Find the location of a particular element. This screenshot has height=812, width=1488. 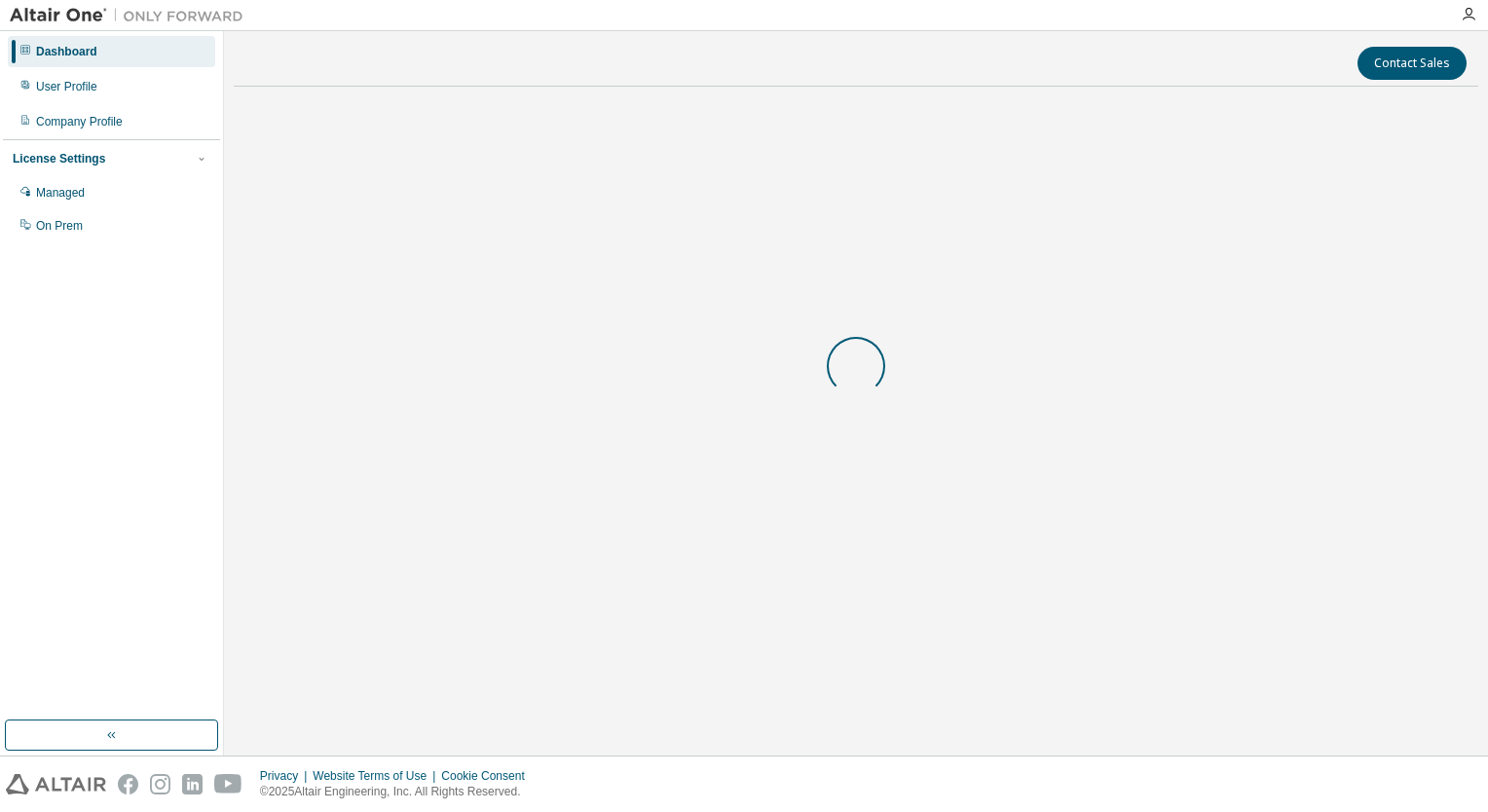

button: Contact Sales is located at coordinates (1411, 63).